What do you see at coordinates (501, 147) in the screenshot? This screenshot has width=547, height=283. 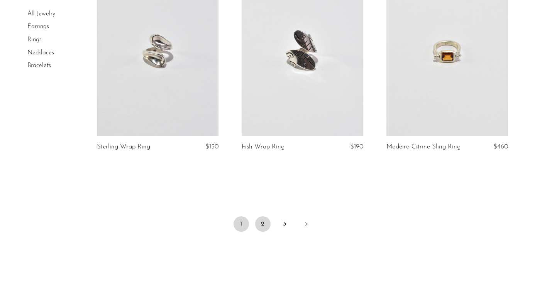 I see `span: $460` at bounding box center [501, 147].